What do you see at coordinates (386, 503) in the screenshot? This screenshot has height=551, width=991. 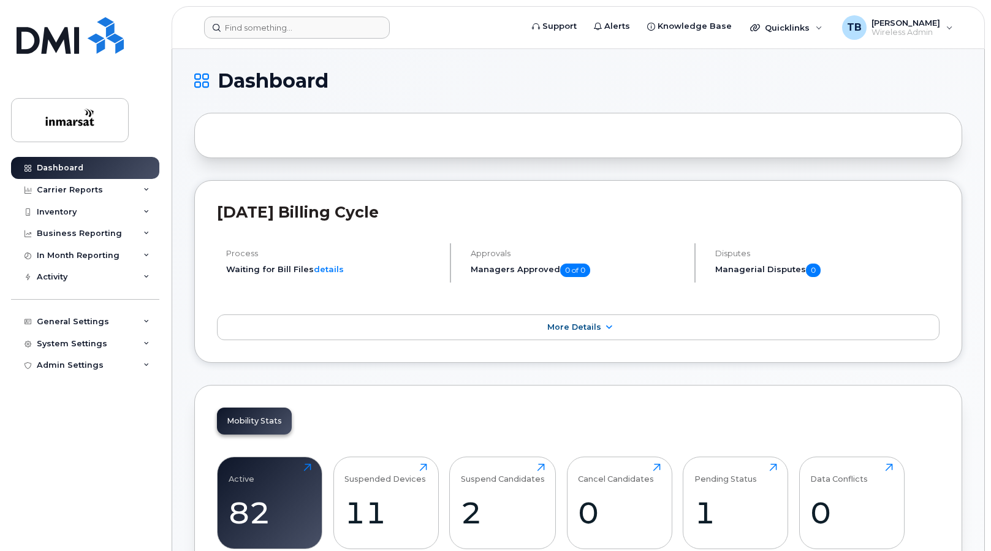 I see `a: Suspended Devices11` at bounding box center [386, 503].